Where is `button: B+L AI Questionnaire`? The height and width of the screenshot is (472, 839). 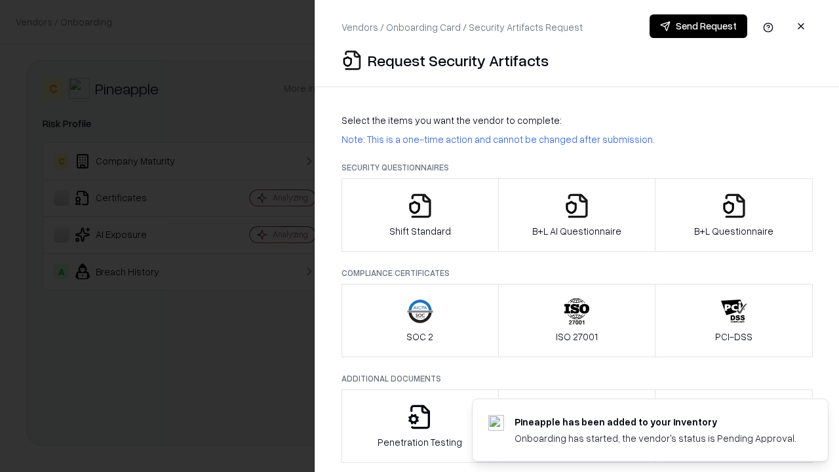
button: B+L AI Questionnaire is located at coordinates (577, 215).